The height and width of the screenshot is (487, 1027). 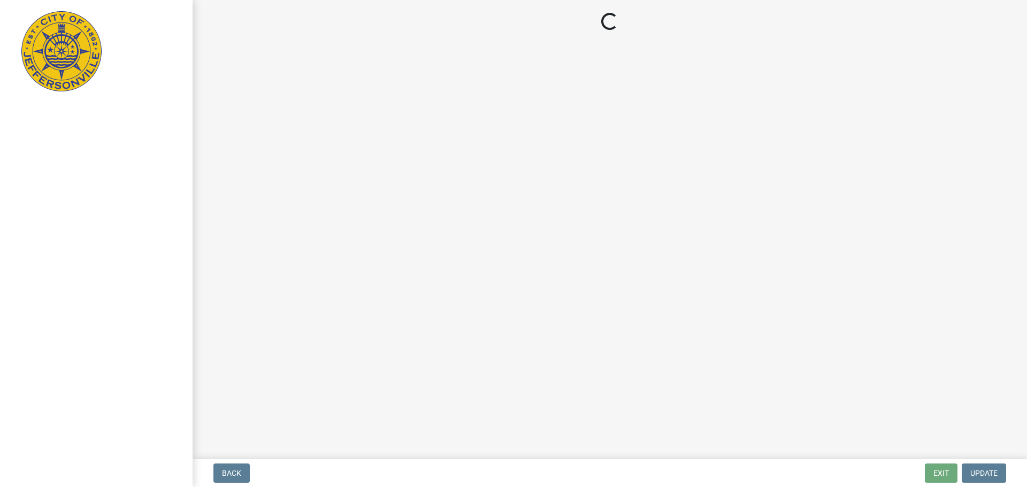 What do you see at coordinates (62, 51) in the screenshot?
I see `img: City of Jeffersonville, Indiana` at bounding box center [62, 51].